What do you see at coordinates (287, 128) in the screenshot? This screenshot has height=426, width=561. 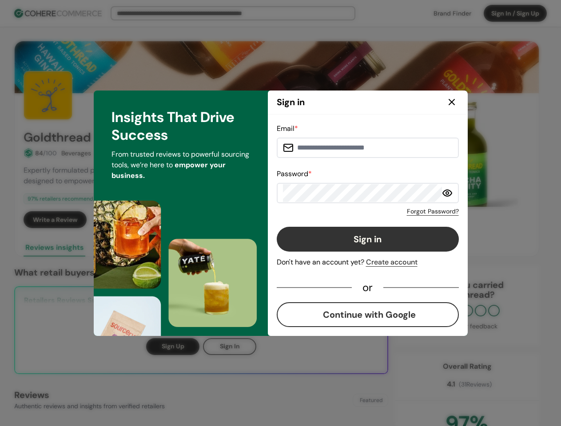 I see `label: Email` at bounding box center [287, 128].